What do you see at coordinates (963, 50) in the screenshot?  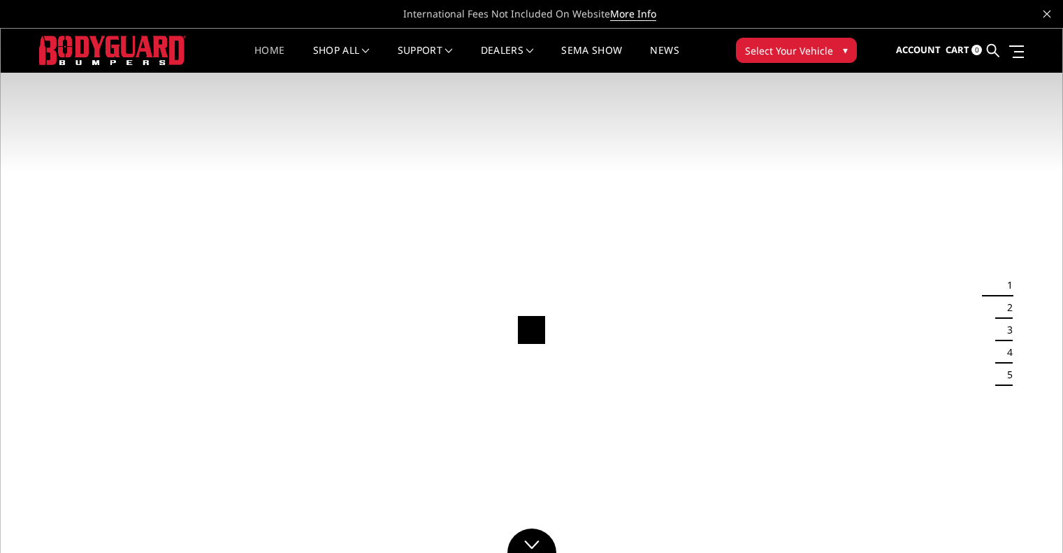 I see `a: Cart 0` at bounding box center [963, 50].